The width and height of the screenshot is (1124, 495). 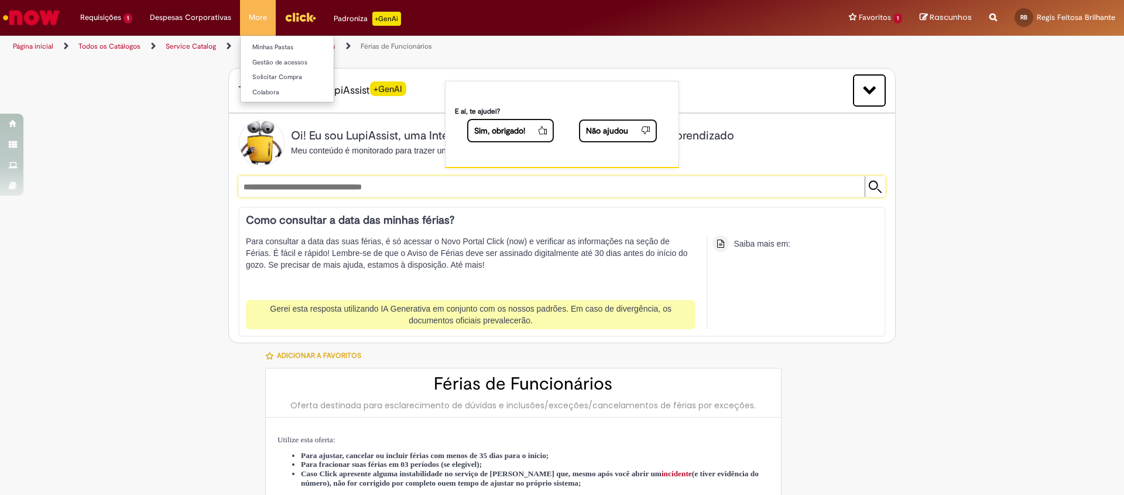 What do you see at coordinates (523, 383) in the screenshot?
I see `h2: Férias de Funcionários` at bounding box center [523, 383].